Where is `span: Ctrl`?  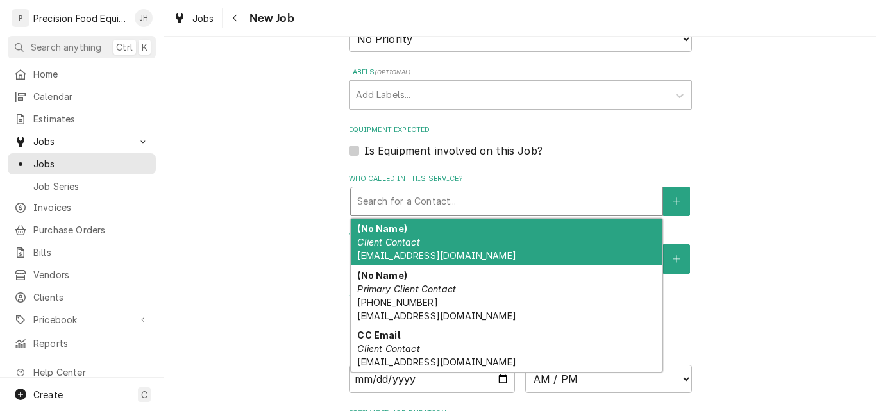 span: Ctrl is located at coordinates (124, 47).